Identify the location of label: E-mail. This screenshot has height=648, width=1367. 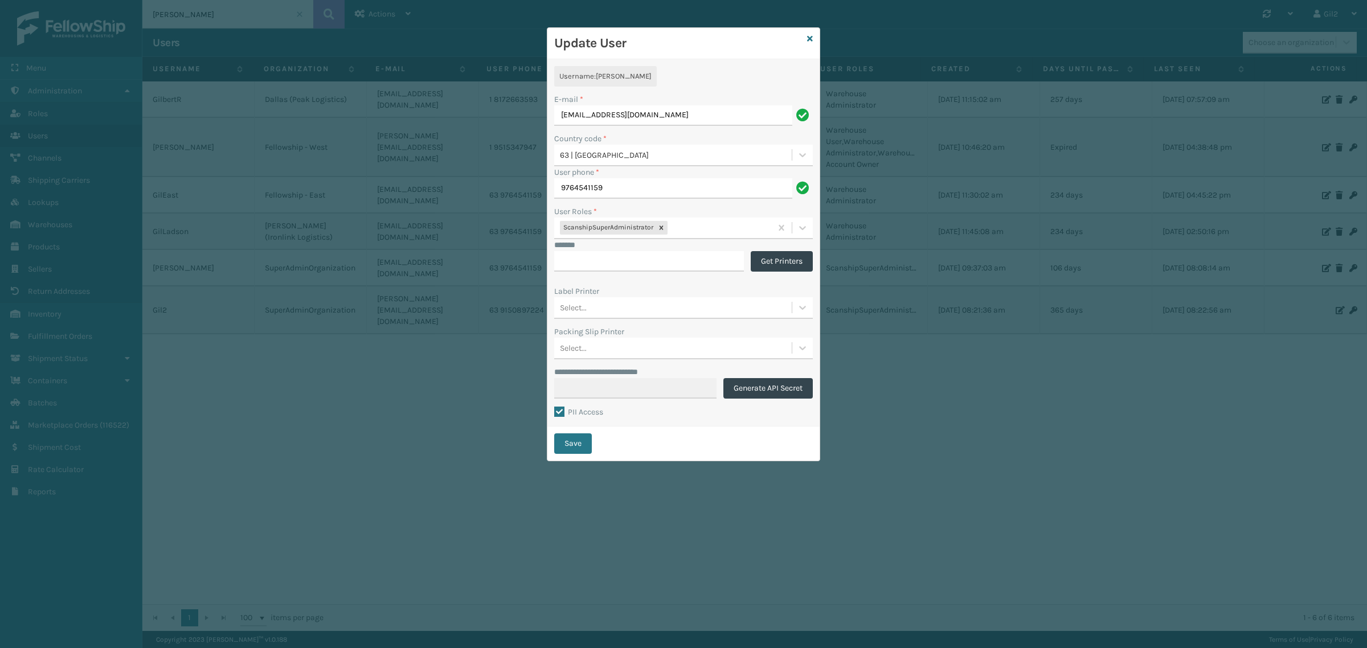
(569, 99).